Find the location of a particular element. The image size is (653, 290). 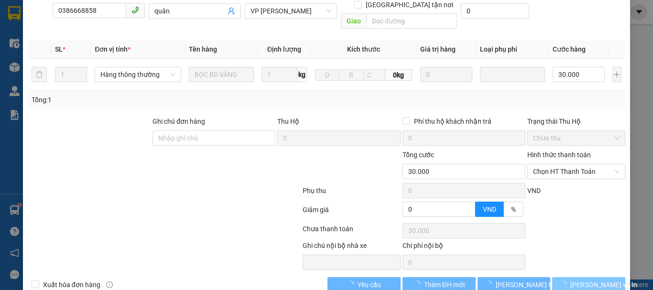

div: Trạng thái Thu Hộ is located at coordinates (576, 121).